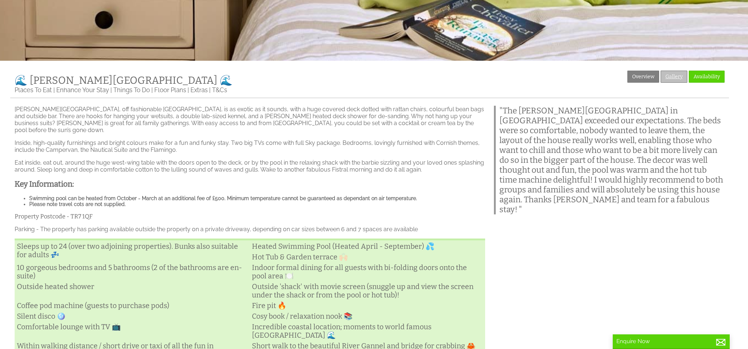 This screenshot has height=349, width=748. Describe the element at coordinates (367, 290) in the screenshot. I see `li: Outside 'shack' with movie screen (snuggle up and view the screen under the shack or from the poo...` at that location.